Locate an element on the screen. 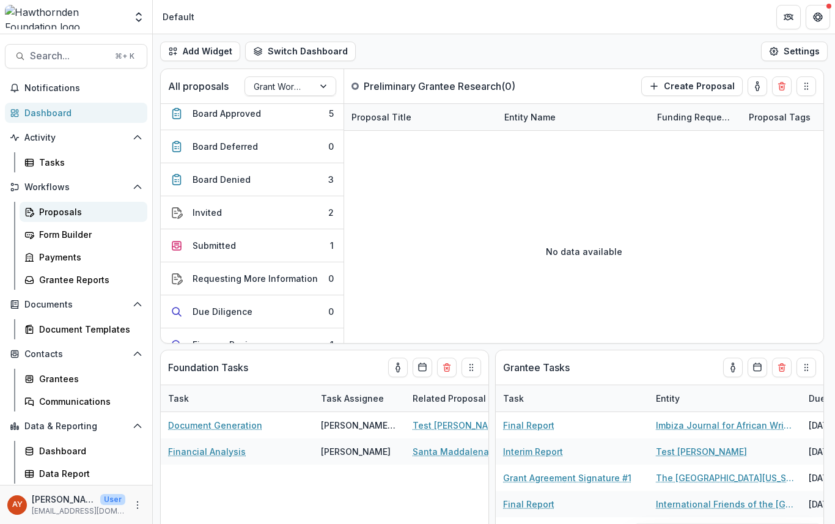 This screenshot has width=835, height=524. a: Payments is located at coordinates (83, 257).